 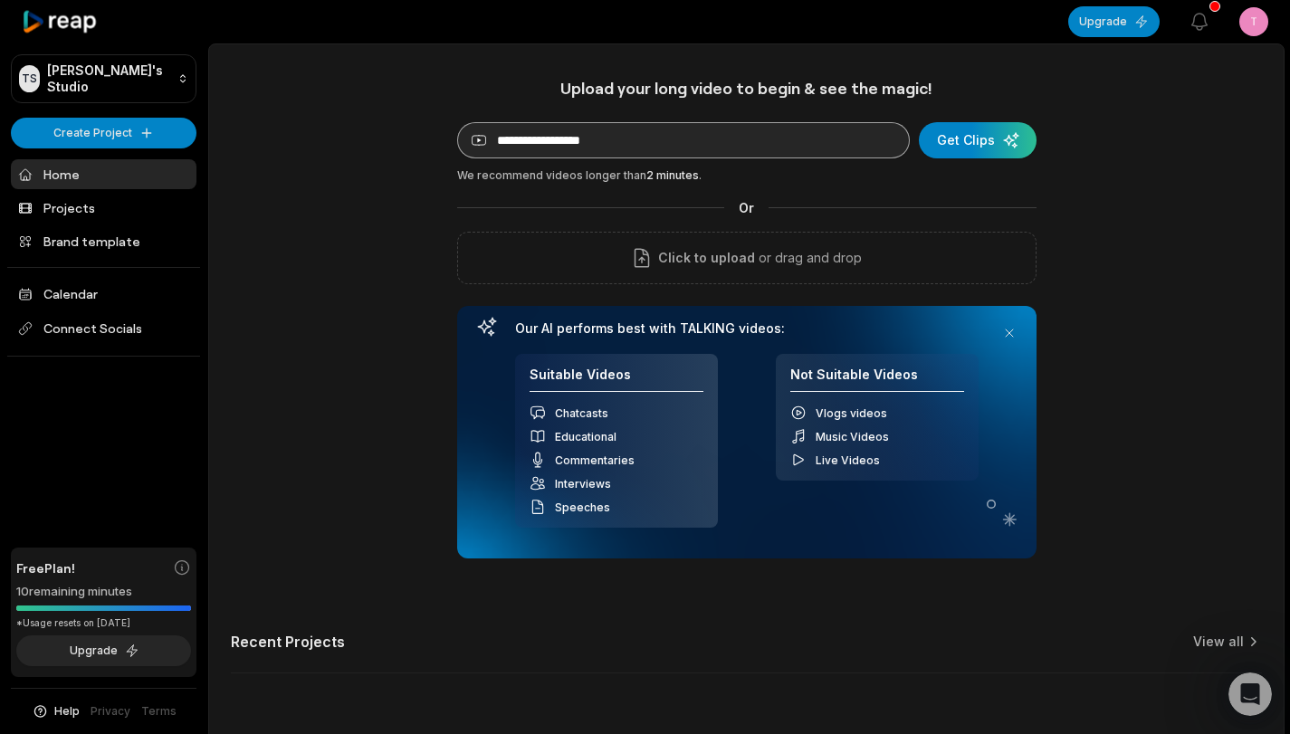 What do you see at coordinates (45, 568) in the screenshot?
I see `span: Free Plan!` at bounding box center [45, 568].